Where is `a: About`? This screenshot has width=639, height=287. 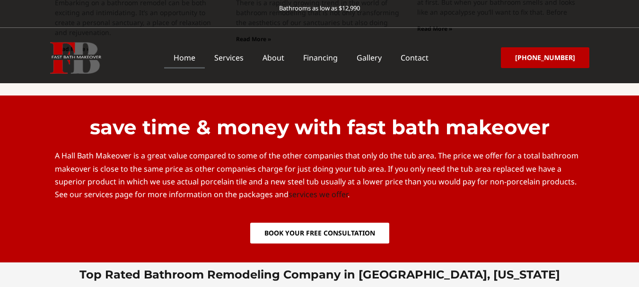
a: About is located at coordinates (273, 58).